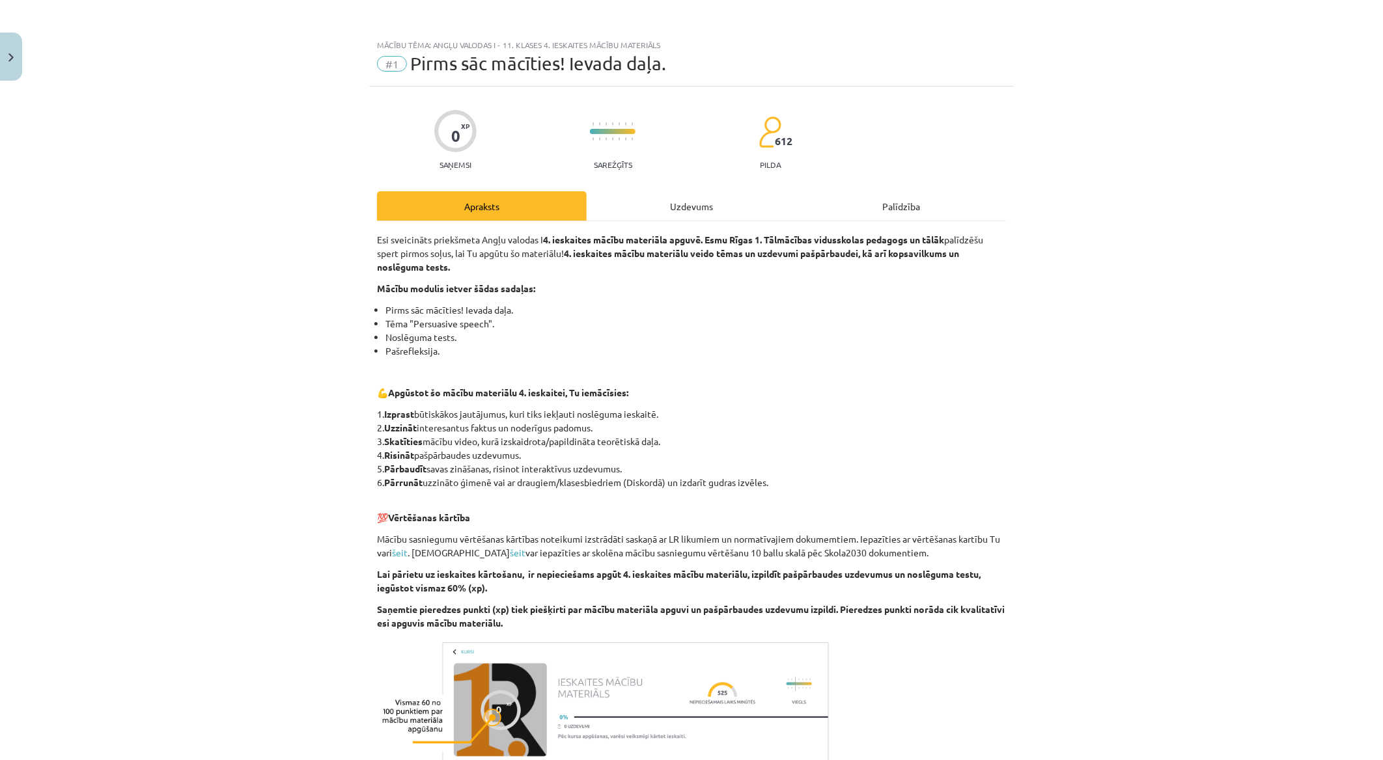 This screenshot has height=760, width=1383. I want to click on p: pilda, so click(770, 165).